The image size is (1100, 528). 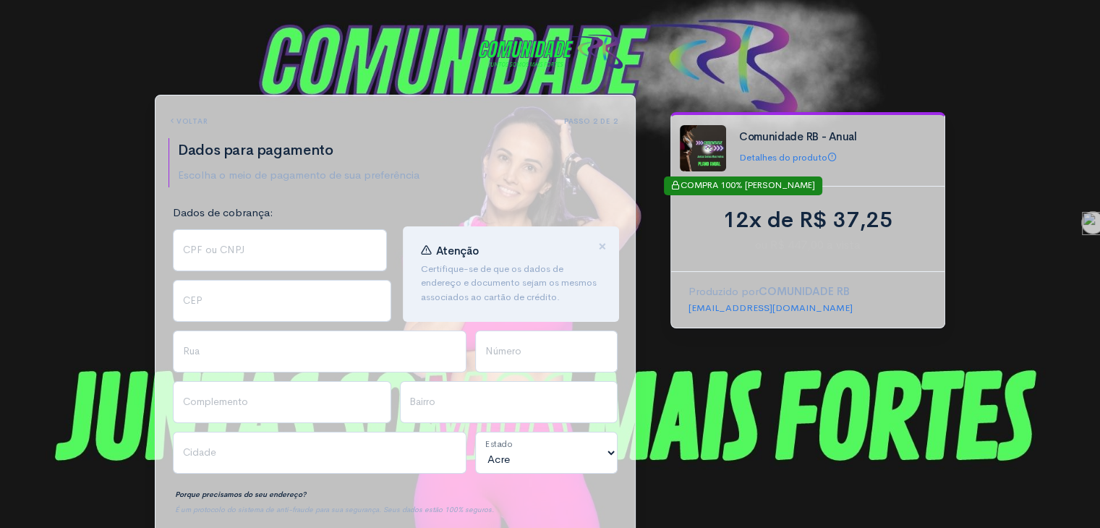 What do you see at coordinates (320, 453) in the screenshot?
I see `input: Cidade` at bounding box center [320, 453].